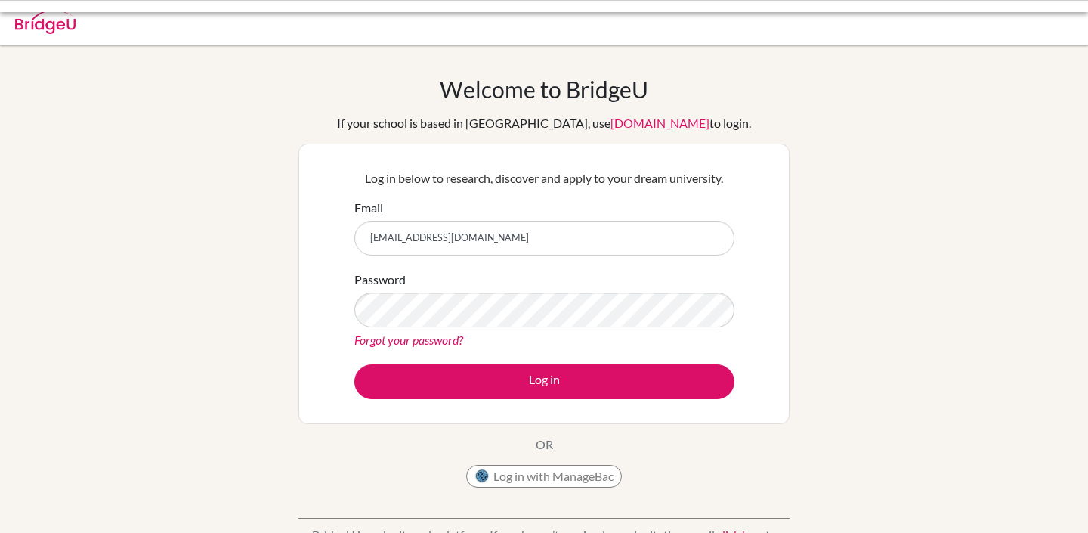 Image resolution: width=1088 pixels, height=533 pixels. I want to click on a: Forgot your password?, so click(409, 339).